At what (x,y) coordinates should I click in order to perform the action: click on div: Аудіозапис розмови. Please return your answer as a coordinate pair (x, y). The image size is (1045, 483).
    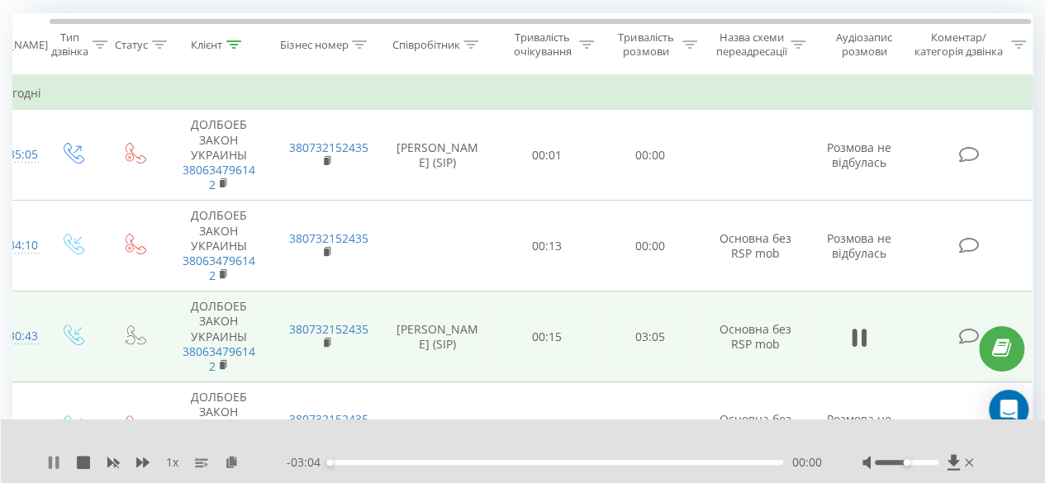
    Looking at the image, I should click on (864, 45).